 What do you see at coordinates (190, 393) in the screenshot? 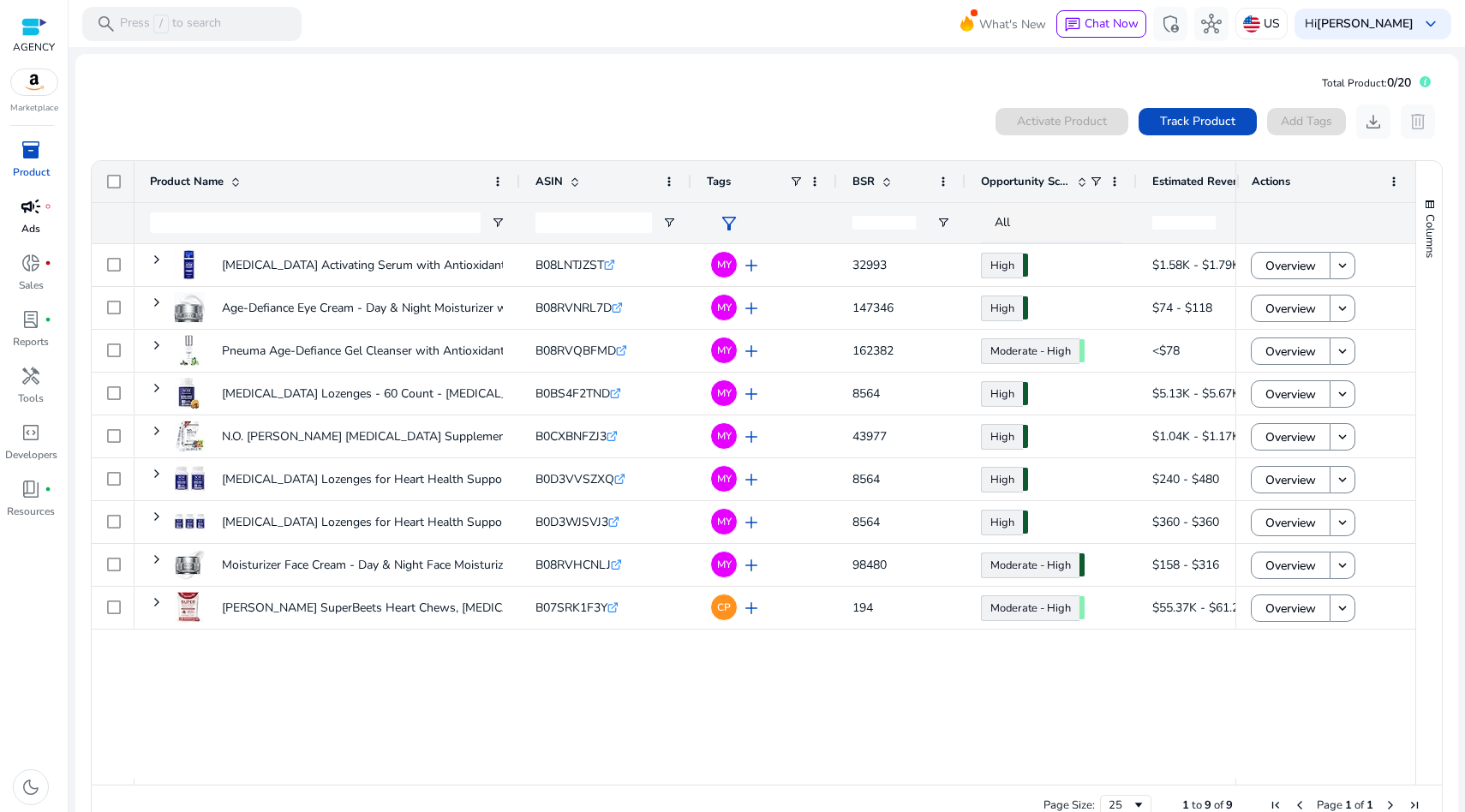
I see `img: 41S3-T5pbOL._AC_US40_.jpg` at bounding box center [190, 393].